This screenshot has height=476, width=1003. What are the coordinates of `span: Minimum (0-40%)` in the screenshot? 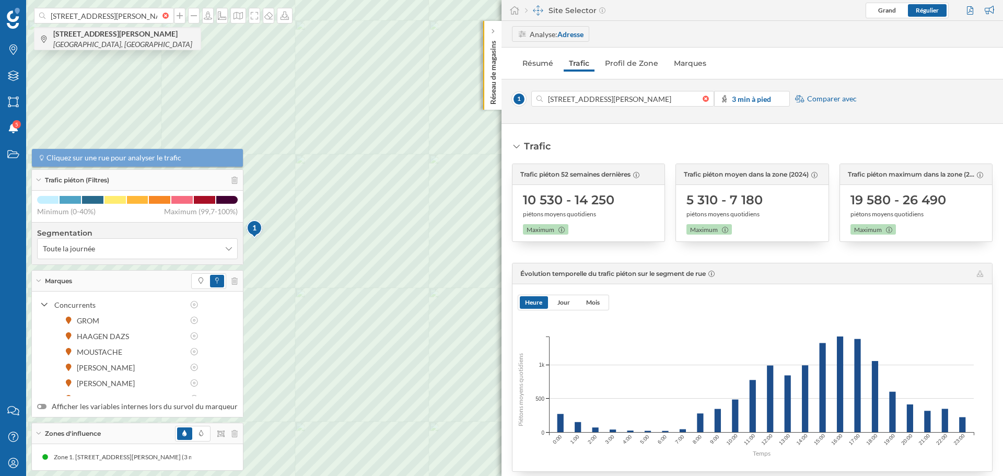 It's located at (66, 212).